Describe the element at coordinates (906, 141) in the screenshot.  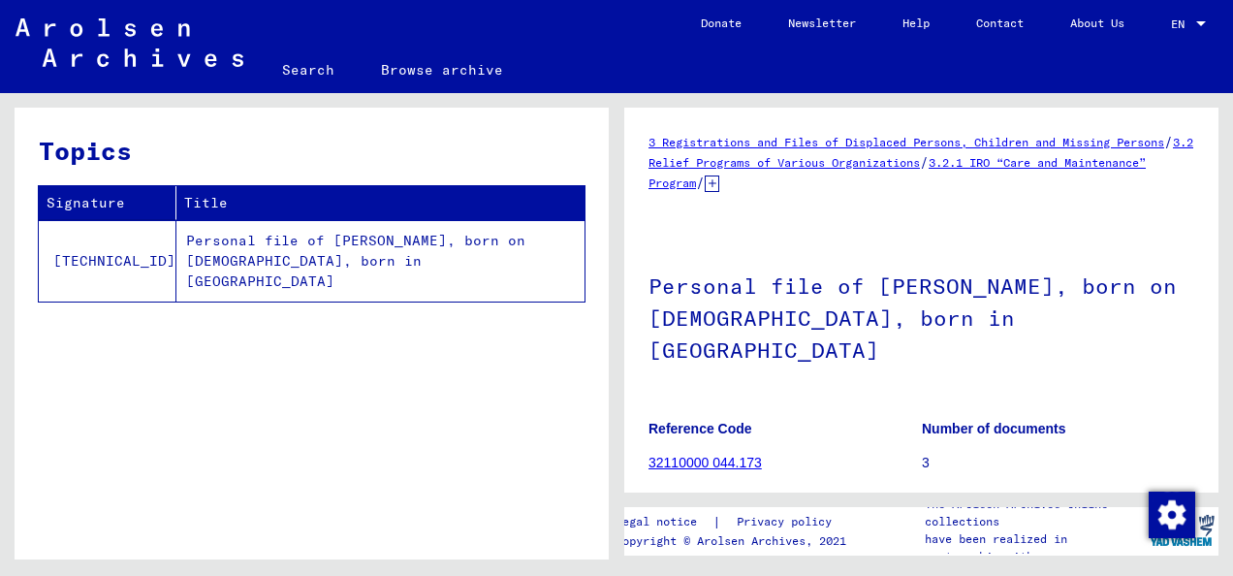
I see `a: 3 Registrations and Files of Displaced Persons, Children and Missing Persons` at that location.